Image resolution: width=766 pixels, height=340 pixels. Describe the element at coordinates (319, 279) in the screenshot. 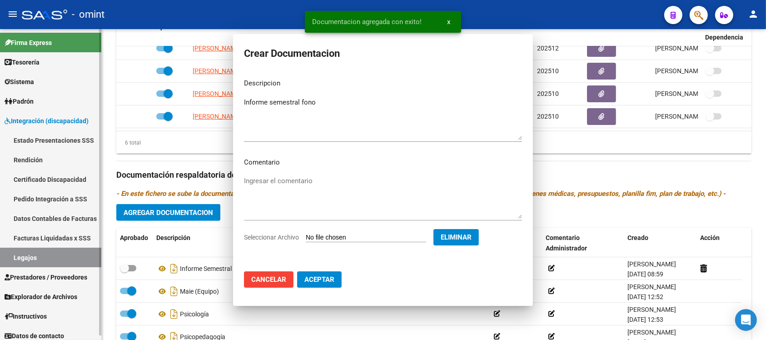

I see `span: Aceptar` at that location.